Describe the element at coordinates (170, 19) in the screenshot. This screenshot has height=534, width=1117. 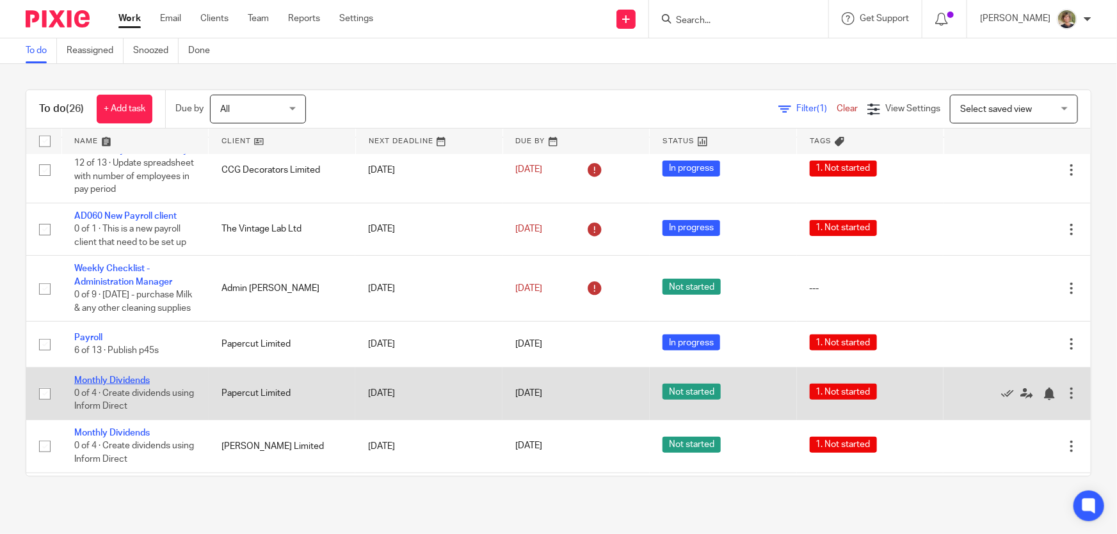
I see `a: Email` at that location.